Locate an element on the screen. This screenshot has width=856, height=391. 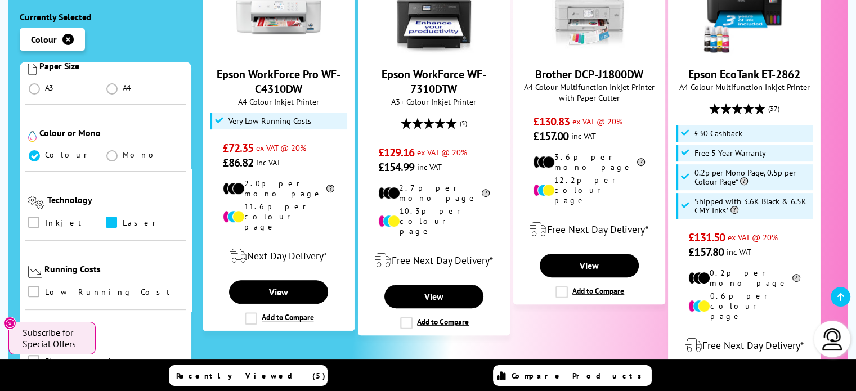
span: Inkjet is located at coordinates (66, 223).